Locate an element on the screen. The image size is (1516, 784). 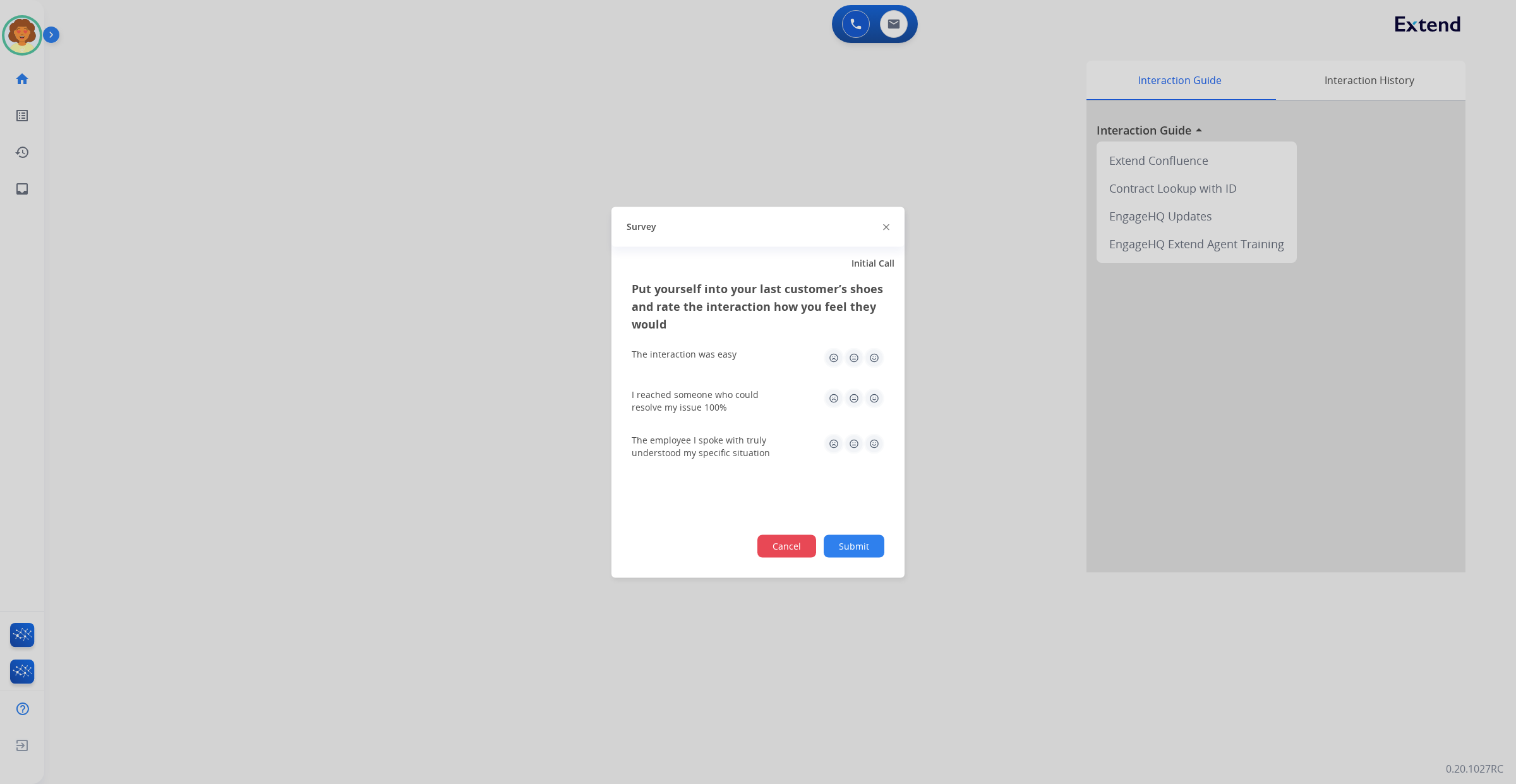
div: I reached someone who could resolve my issue 100% is located at coordinates (707, 401).